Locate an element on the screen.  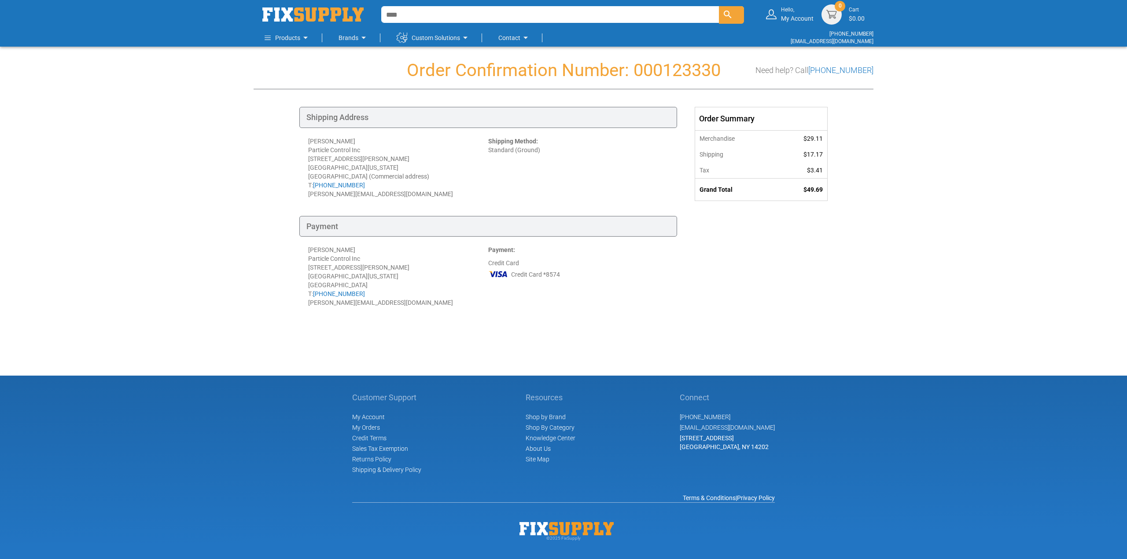
a: Brands is located at coordinates (353, 38).